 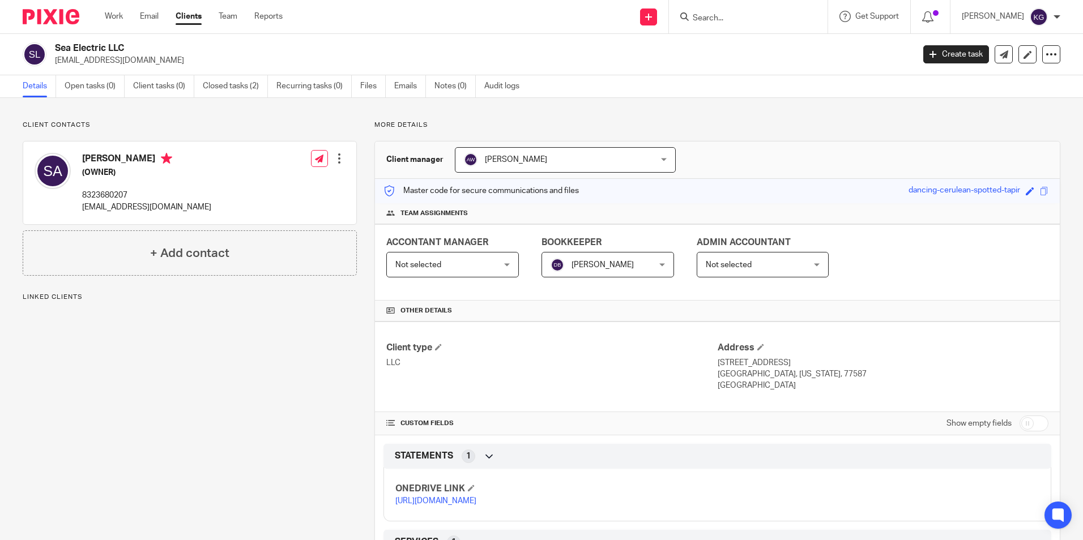 I want to click on span: BOOKKEEPER, so click(x=571, y=242).